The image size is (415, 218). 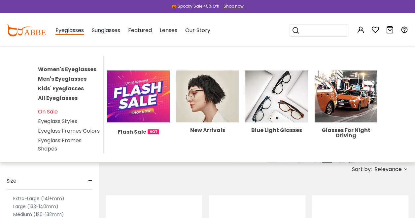 I want to click on a: Eyeglass Styles, so click(x=57, y=121).